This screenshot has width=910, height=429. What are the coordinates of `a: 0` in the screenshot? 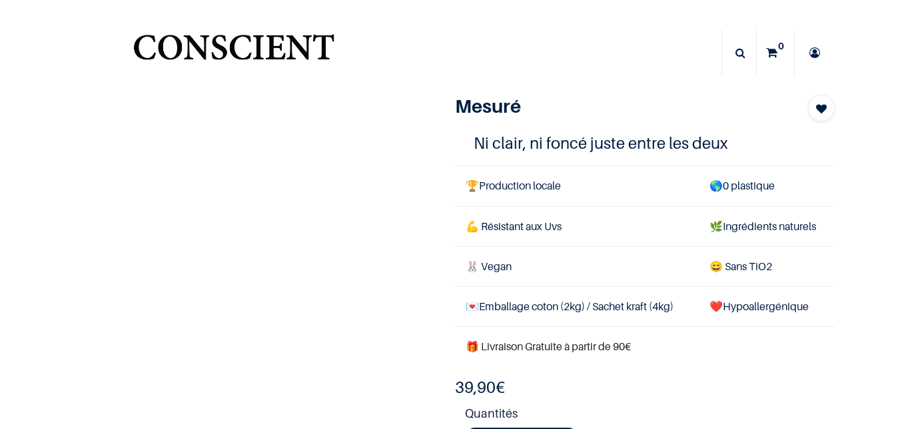 It's located at (776, 53).